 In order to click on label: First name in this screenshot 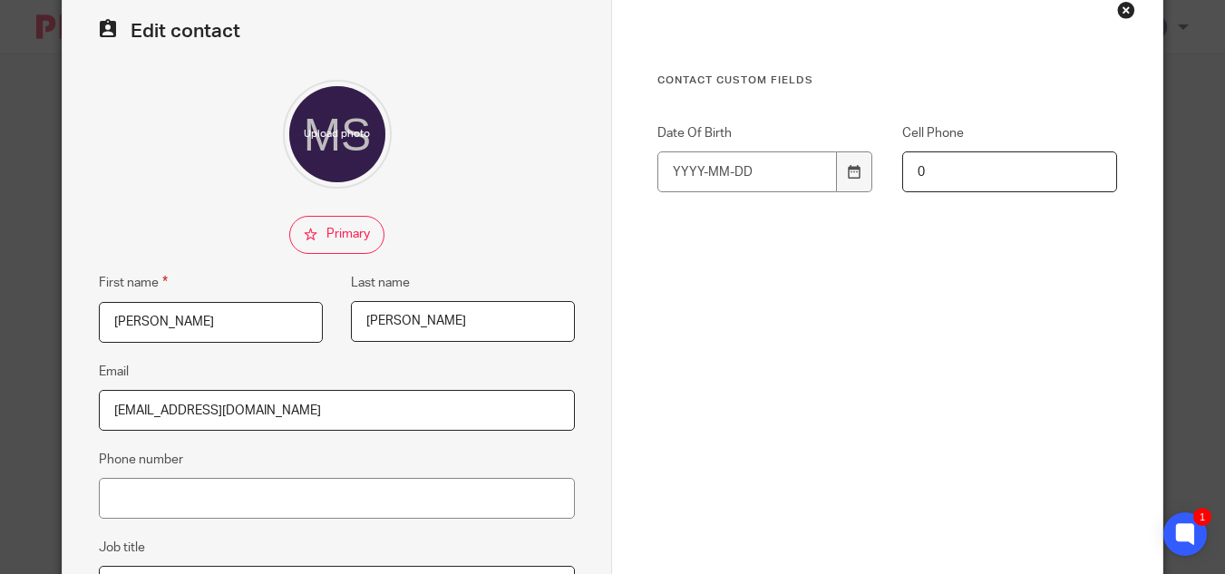, I will do `click(133, 282)`.